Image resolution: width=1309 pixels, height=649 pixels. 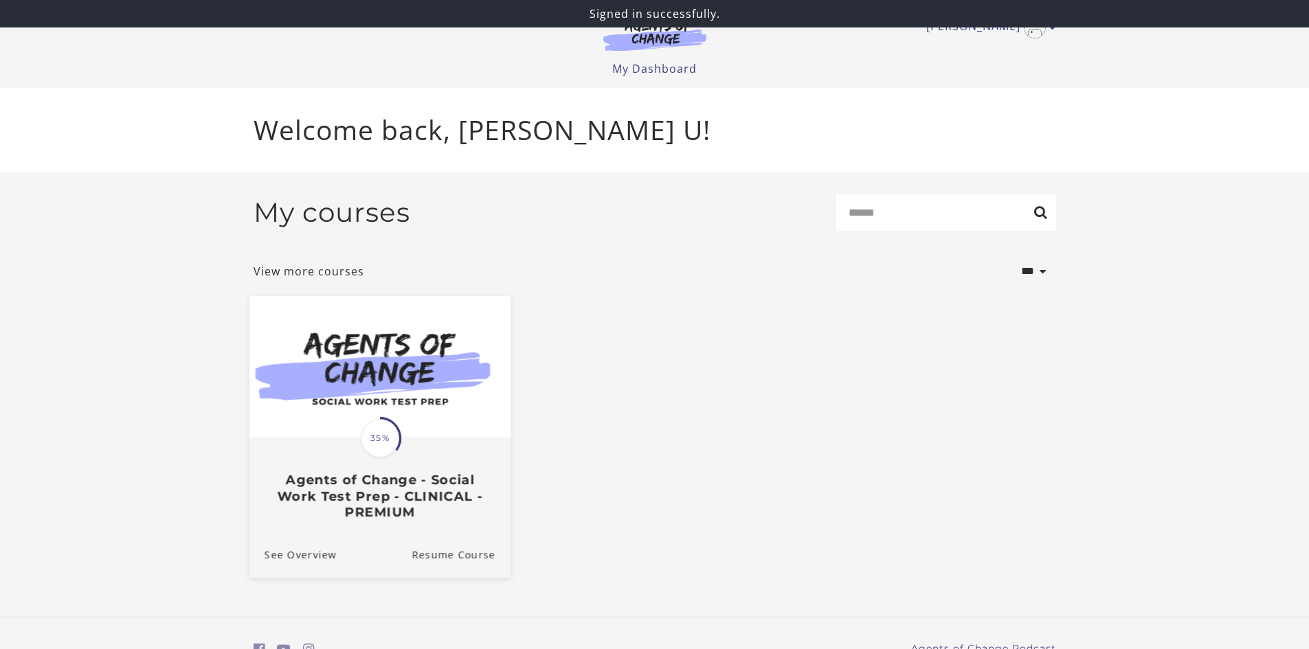 What do you see at coordinates (332, 212) in the screenshot?
I see `h2: My courses` at bounding box center [332, 212].